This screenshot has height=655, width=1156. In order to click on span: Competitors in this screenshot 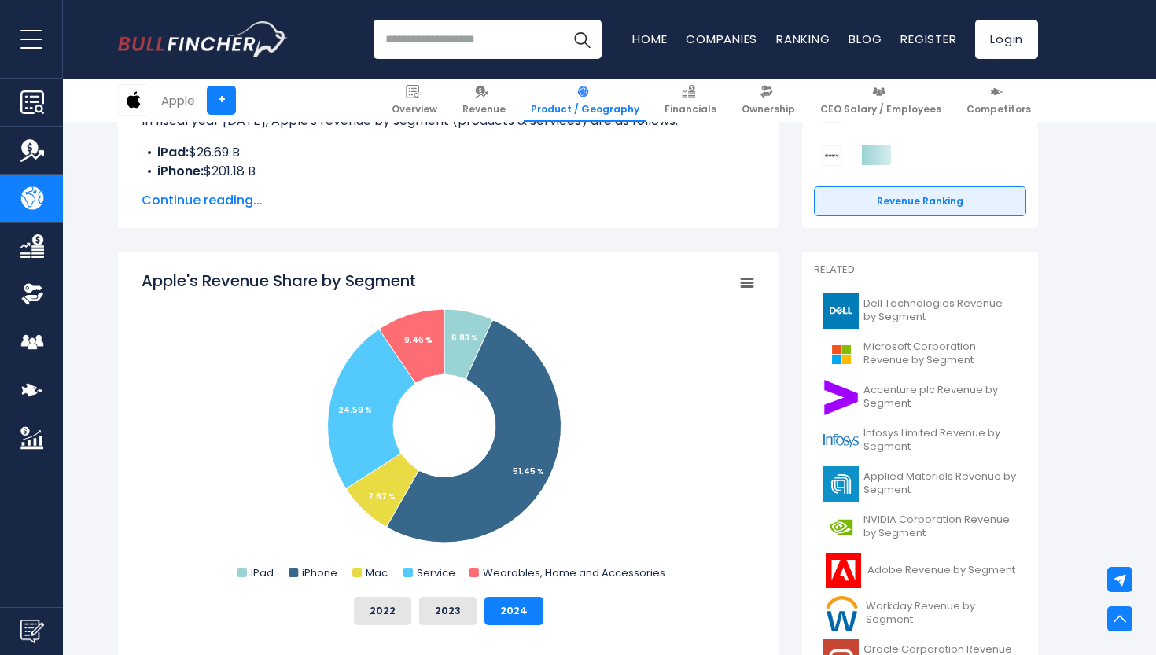, I will do `click(998, 109)`.